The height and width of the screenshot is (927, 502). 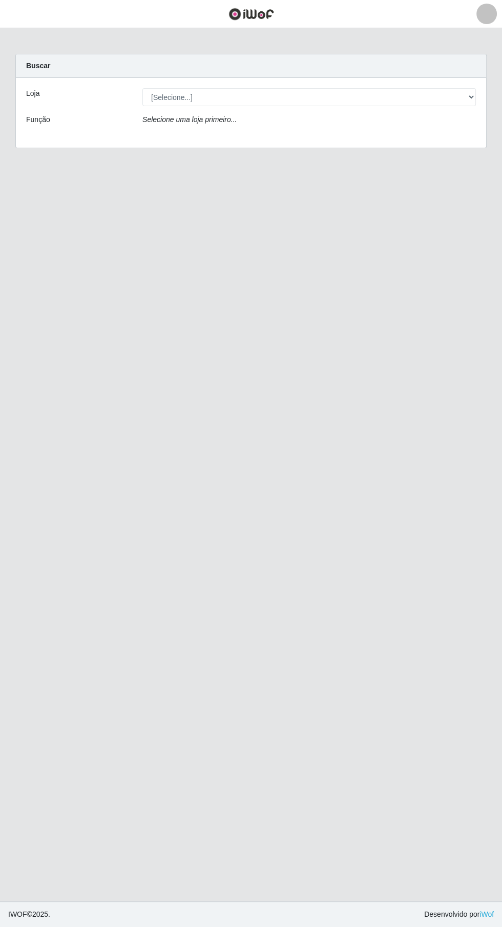 What do you see at coordinates (17, 914) in the screenshot?
I see `span: IWOF` at bounding box center [17, 914].